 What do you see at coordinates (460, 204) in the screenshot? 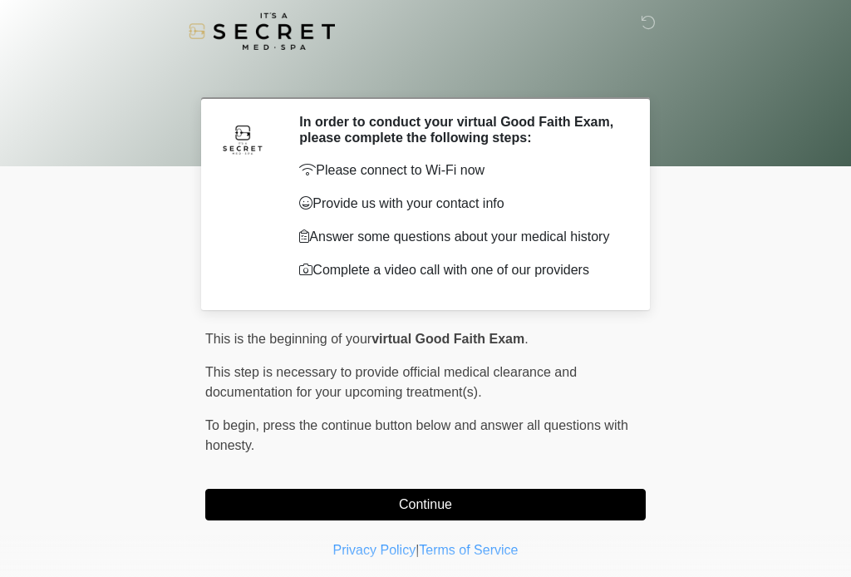
I see `p: Provide us with your contact info` at bounding box center [460, 204].